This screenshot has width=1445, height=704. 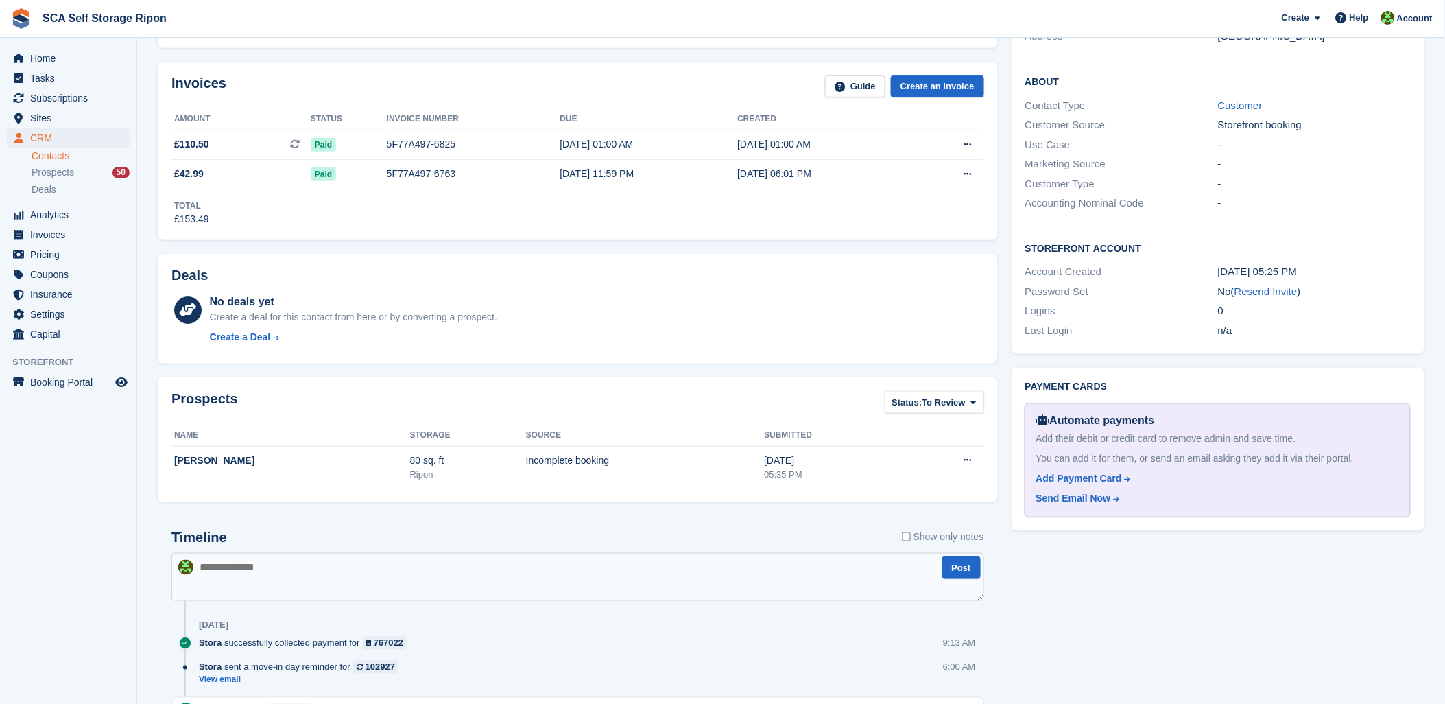 What do you see at coordinates (1218, 248) in the screenshot?
I see `h2: Storefront Account` at bounding box center [1218, 248].